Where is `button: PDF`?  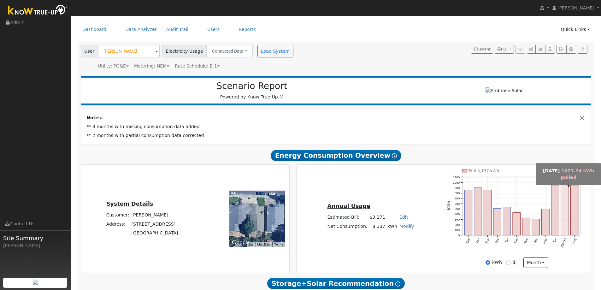
button: PDF is located at coordinates (504, 49).